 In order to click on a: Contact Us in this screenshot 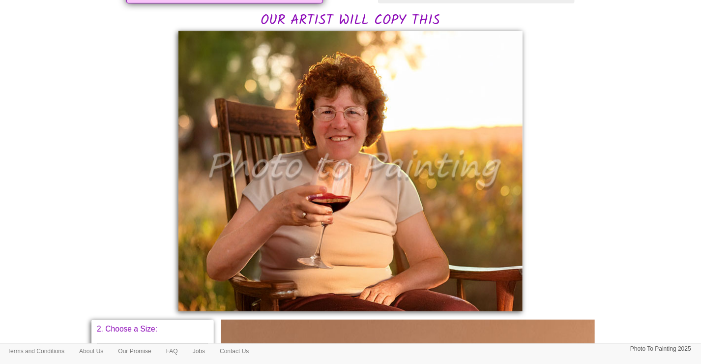, I will do `click(234, 351)`.